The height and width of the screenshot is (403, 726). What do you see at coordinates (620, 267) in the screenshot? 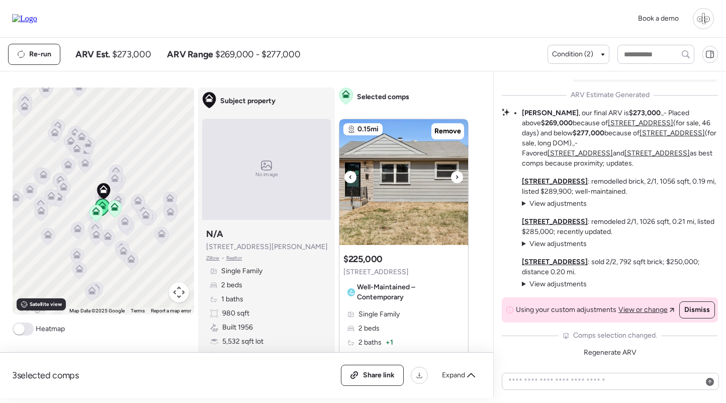
I see `p: : sold 2/2, 792 sqft brick; $250,000; distance 0.20 mi.` at bounding box center [620, 267].